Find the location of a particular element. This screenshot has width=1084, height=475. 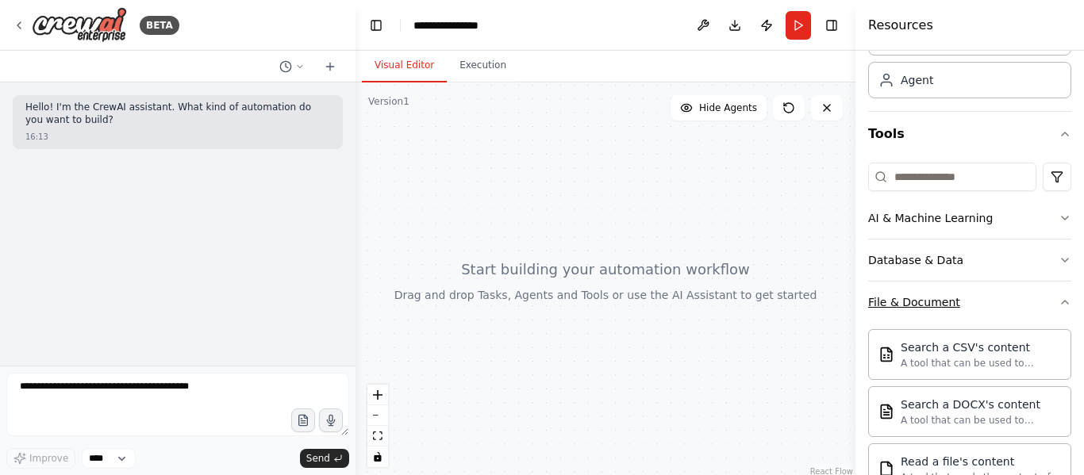

img: CSVSearchTool is located at coordinates (886, 355).